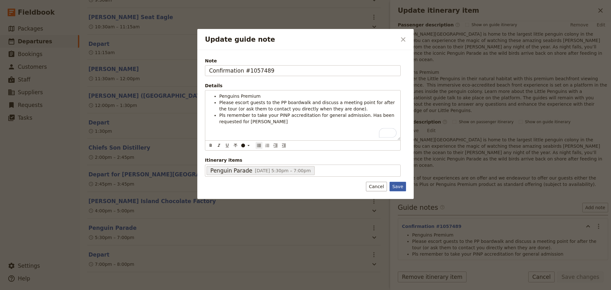  What do you see at coordinates (236, 145) in the screenshot?
I see `button: Format strikethrough` at bounding box center [236, 145].